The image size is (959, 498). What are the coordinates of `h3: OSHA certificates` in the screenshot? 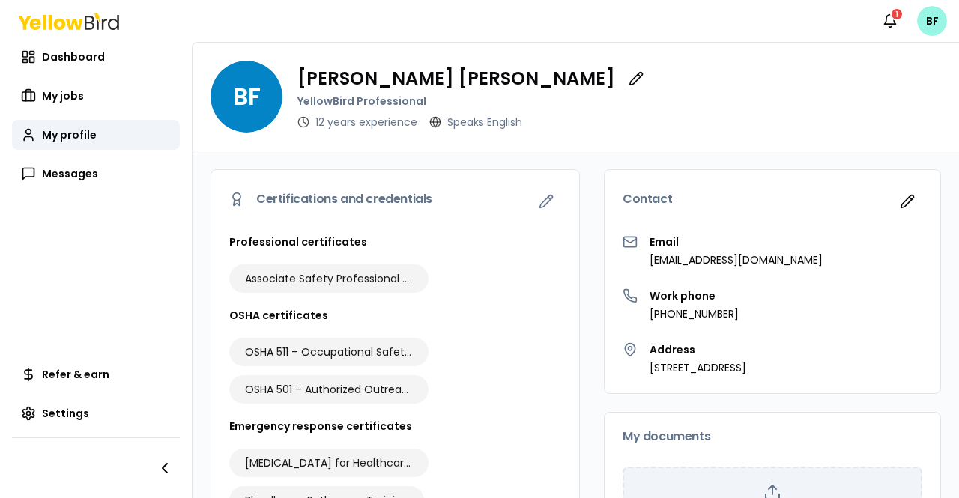 It's located at (395, 315).